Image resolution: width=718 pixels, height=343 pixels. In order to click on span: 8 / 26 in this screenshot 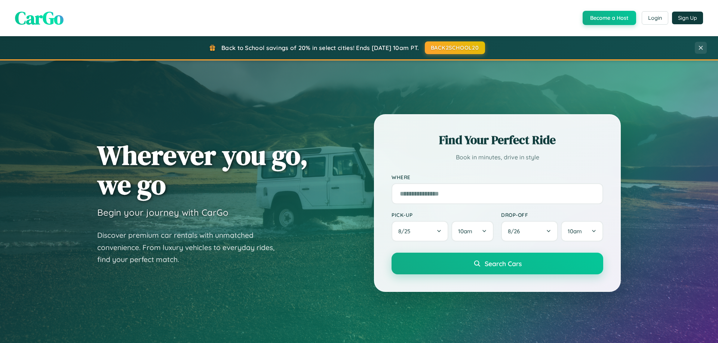, I will do `click(515, 231)`.